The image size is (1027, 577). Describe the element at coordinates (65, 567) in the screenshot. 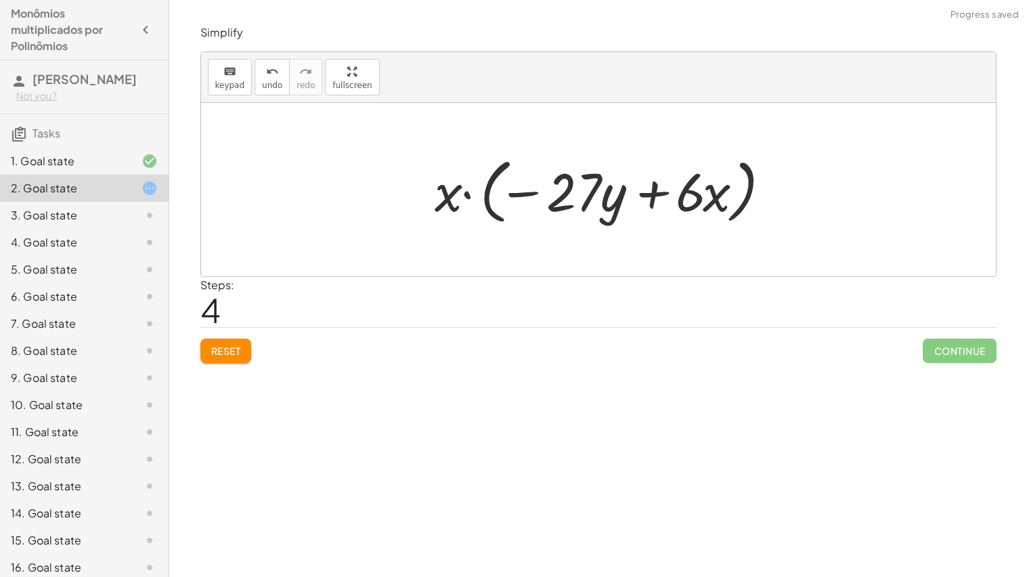

I see `div: 16. Goal state` at that location.